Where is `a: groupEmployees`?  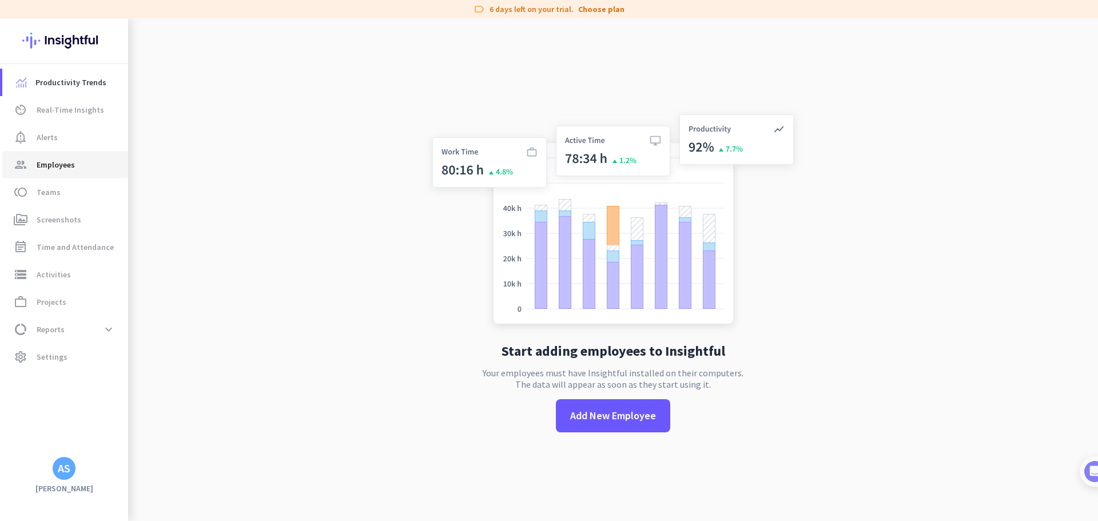
a: groupEmployees is located at coordinates (65, 165).